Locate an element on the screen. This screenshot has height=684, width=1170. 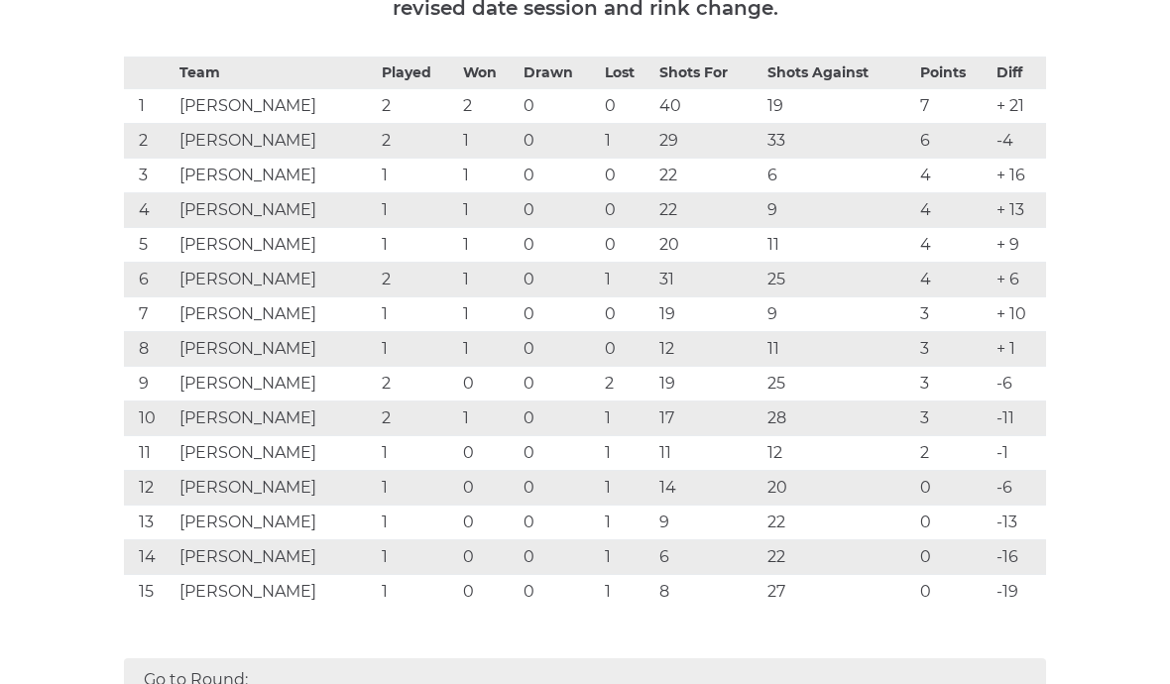
td: 5 is located at coordinates (149, 244).